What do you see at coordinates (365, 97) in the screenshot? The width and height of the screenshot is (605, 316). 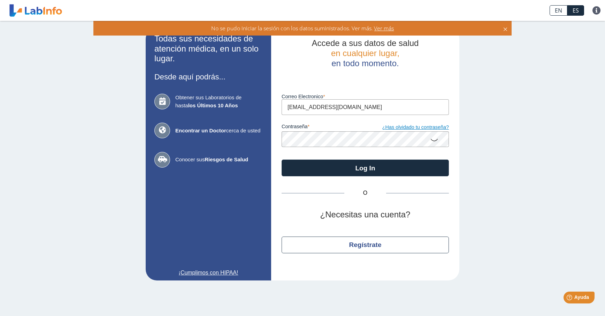 I see `label: Correo Electronico` at bounding box center [365, 97].